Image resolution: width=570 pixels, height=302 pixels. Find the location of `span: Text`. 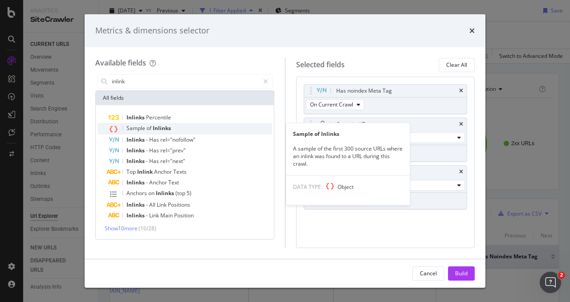

span: Text is located at coordinates (174, 182).